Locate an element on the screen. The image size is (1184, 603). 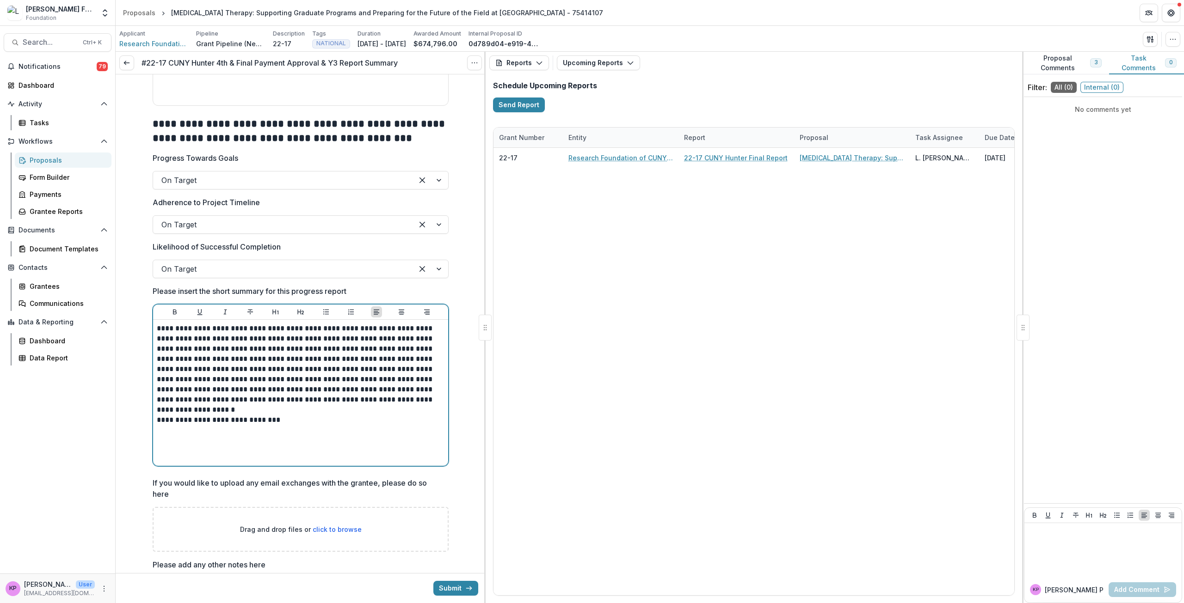
button: Open Data & Reporting is located at coordinates (57, 322).